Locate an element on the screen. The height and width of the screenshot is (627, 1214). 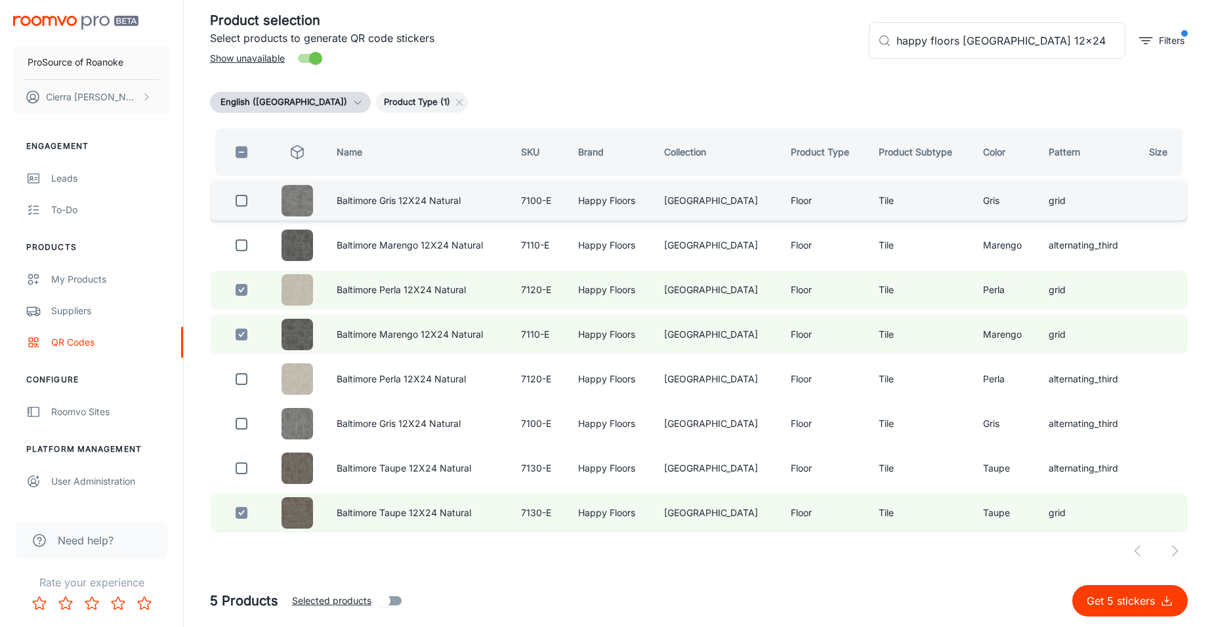
button: ProSource of Roanoke is located at coordinates (91, 62).